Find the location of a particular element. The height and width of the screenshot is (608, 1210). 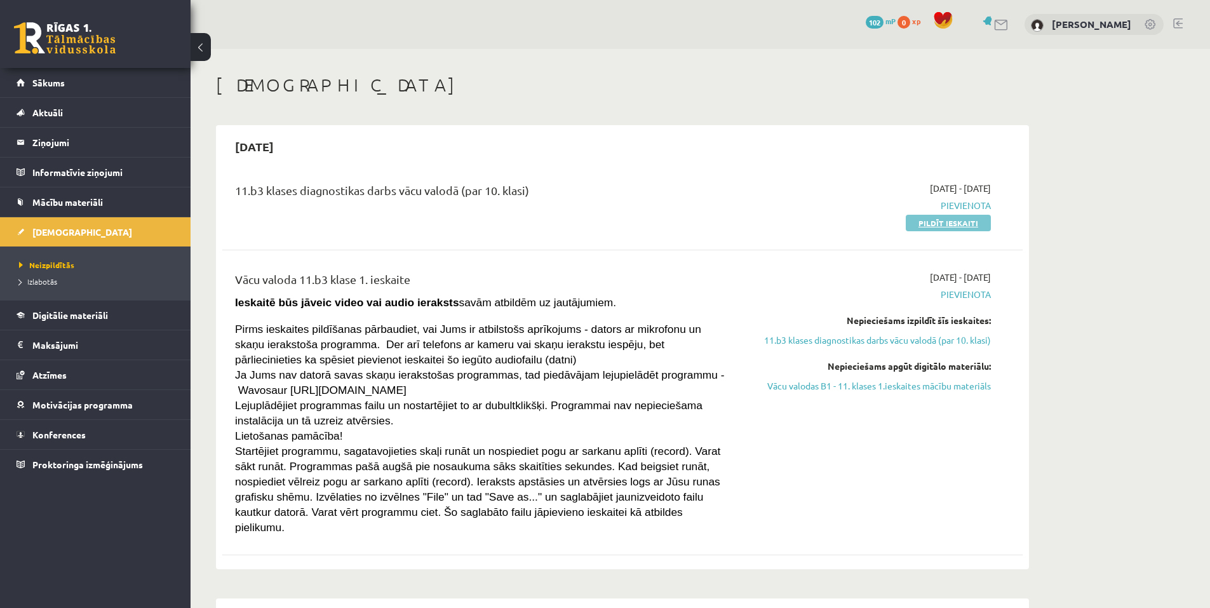

a: Vācu valodas B1 - 11. klases 1.ieskaites mācību materiāls is located at coordinates (871, 386).